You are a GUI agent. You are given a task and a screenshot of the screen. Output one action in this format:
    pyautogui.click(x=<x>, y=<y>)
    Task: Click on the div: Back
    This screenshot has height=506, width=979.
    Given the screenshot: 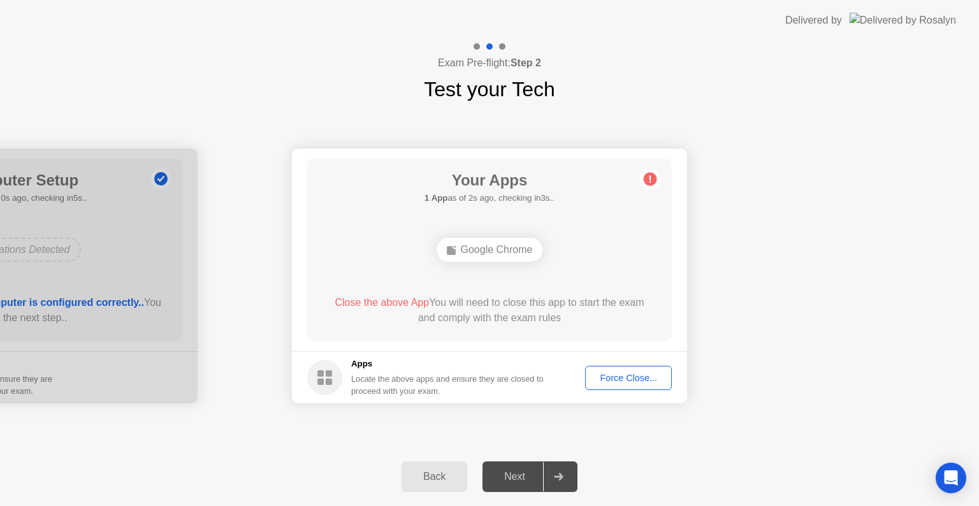 What is the action you would take?
    pyautogui.click(x=434, y=477)
    